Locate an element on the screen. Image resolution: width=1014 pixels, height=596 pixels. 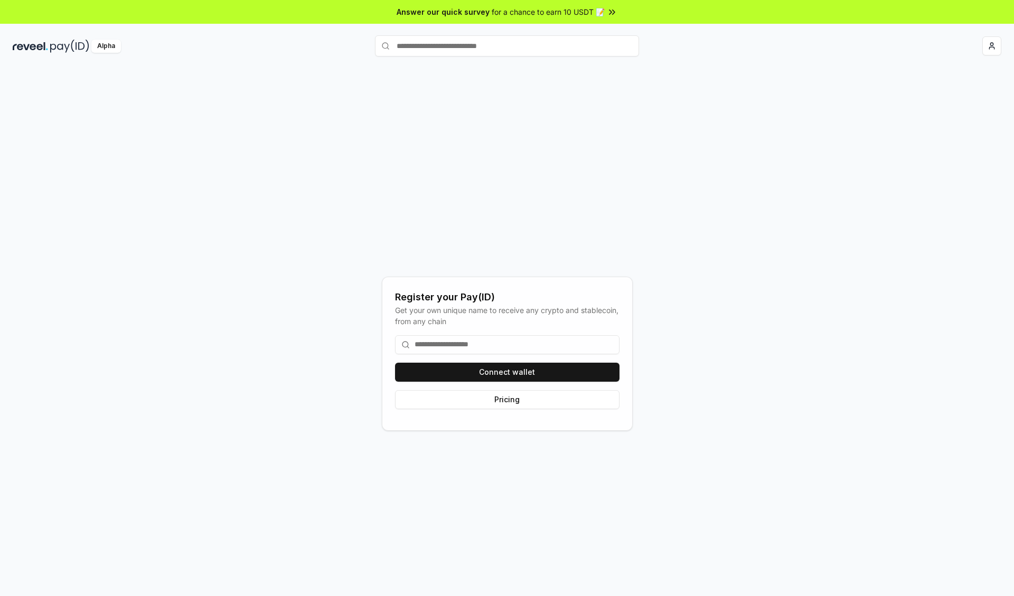
button: Pricing is located at coordinates (507, 400).